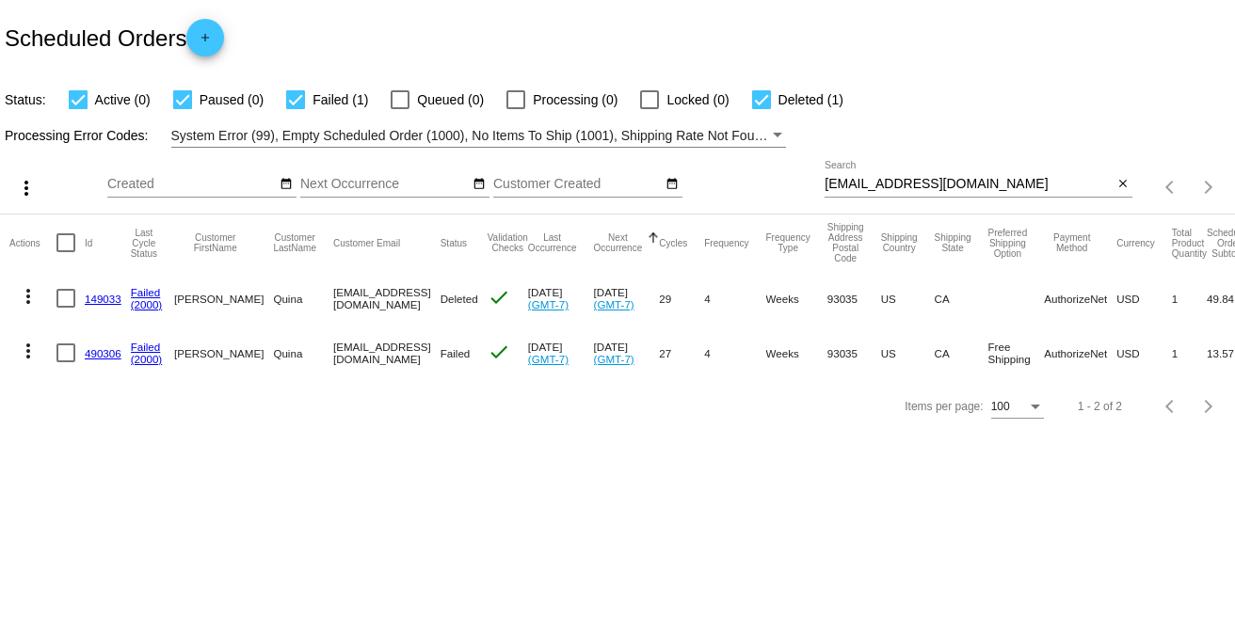 Image resolution: width=1235 pixels, height=620 pixels. What do you see at coordinates (454, 243) in the screenshot?
I see `button: Change sorting for Status` at bounding box center [454, 243].